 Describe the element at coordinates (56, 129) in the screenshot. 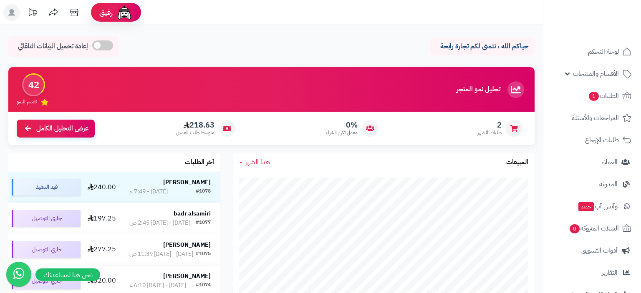

I see `a: عرض التحليل الكامل` at that location.